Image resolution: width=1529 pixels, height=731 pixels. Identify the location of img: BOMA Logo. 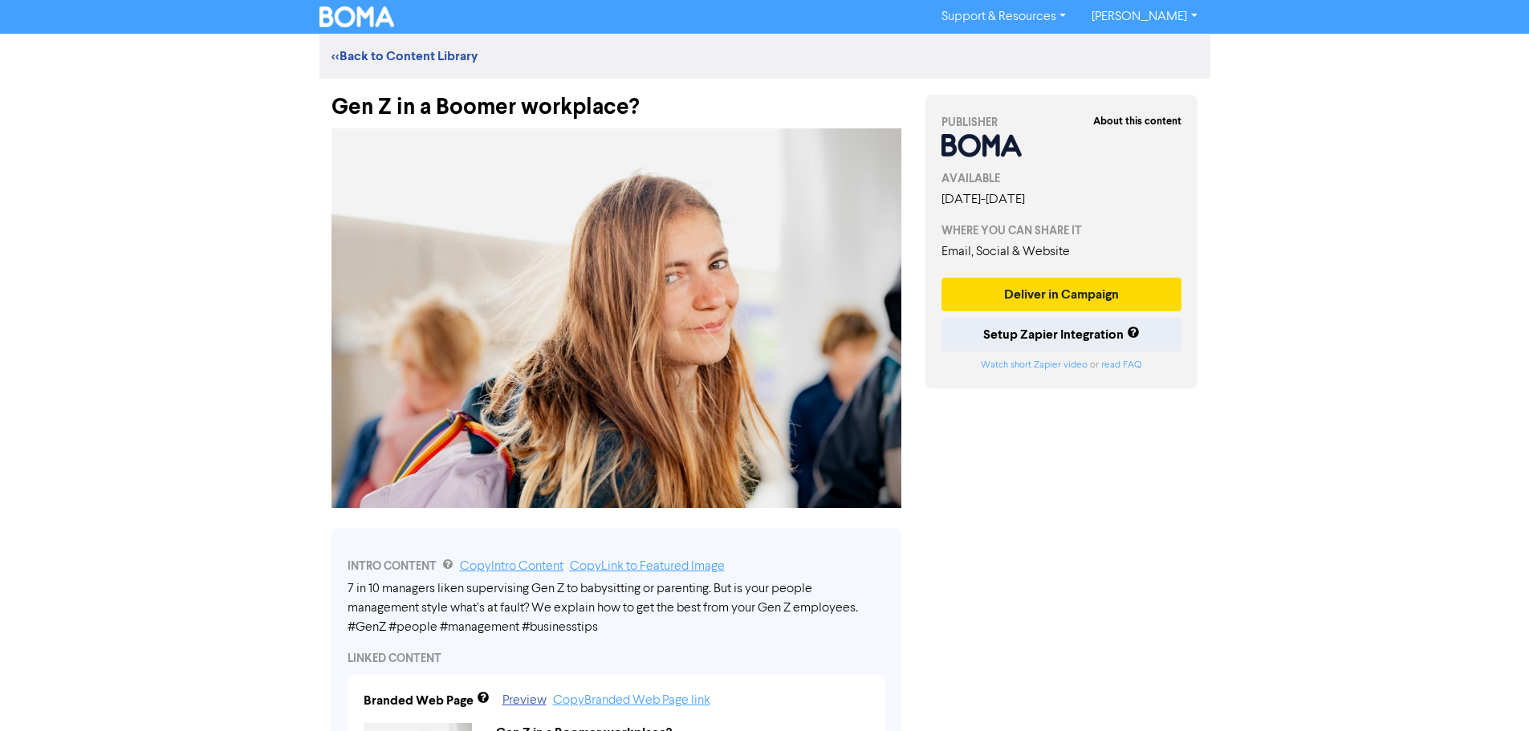
(357, 17).